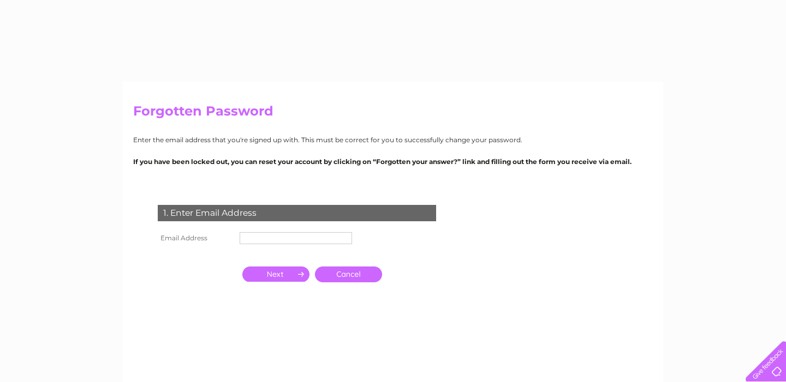  Describe the element at coordinates (393, 140) in the screenshot. I see `p: Enter the email address that you're signed up with. This must be correct for you to successfully ...` at that location.